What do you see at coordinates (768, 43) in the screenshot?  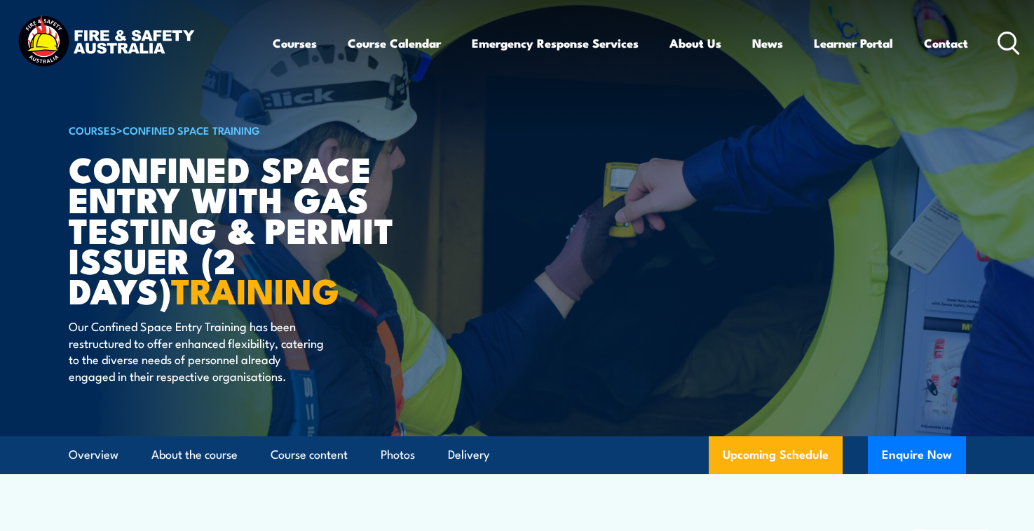 I see `a: News` at bounding box center [768, 43].